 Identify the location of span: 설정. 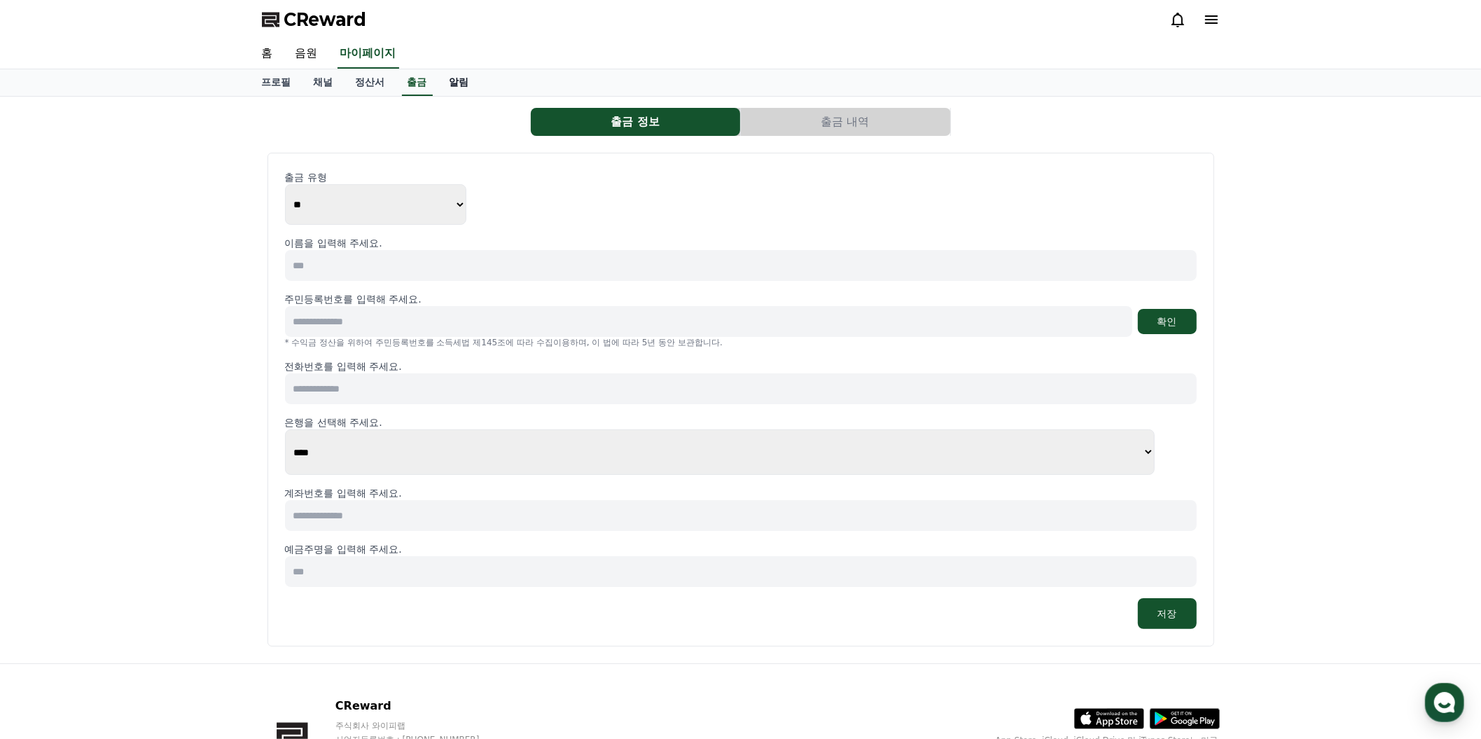
(225, 470).